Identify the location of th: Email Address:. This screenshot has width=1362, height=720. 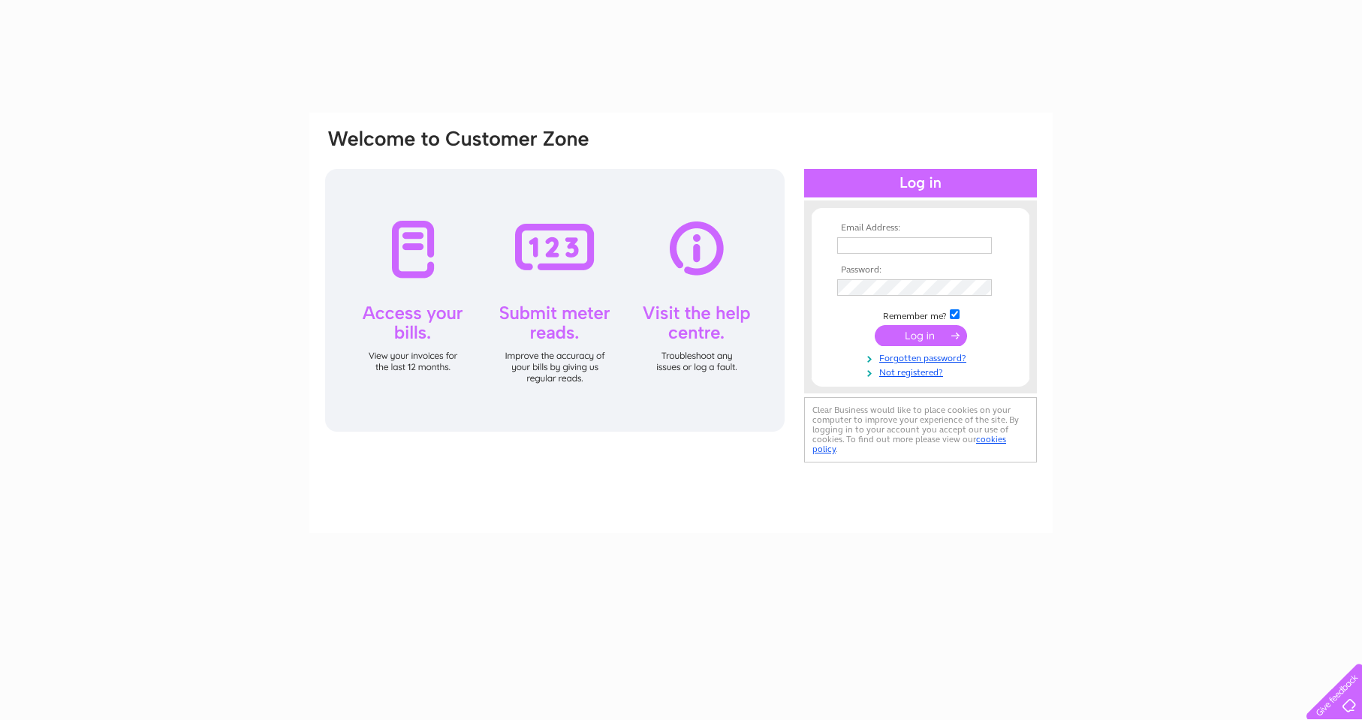
(920, 228).